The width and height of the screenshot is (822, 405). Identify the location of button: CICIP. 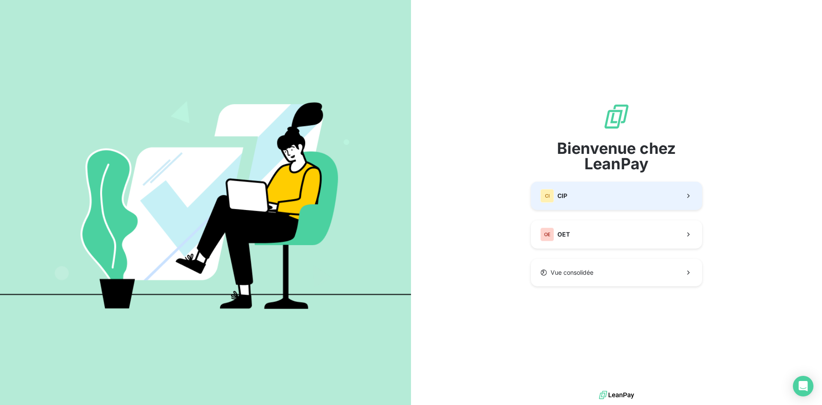
(616, 196).